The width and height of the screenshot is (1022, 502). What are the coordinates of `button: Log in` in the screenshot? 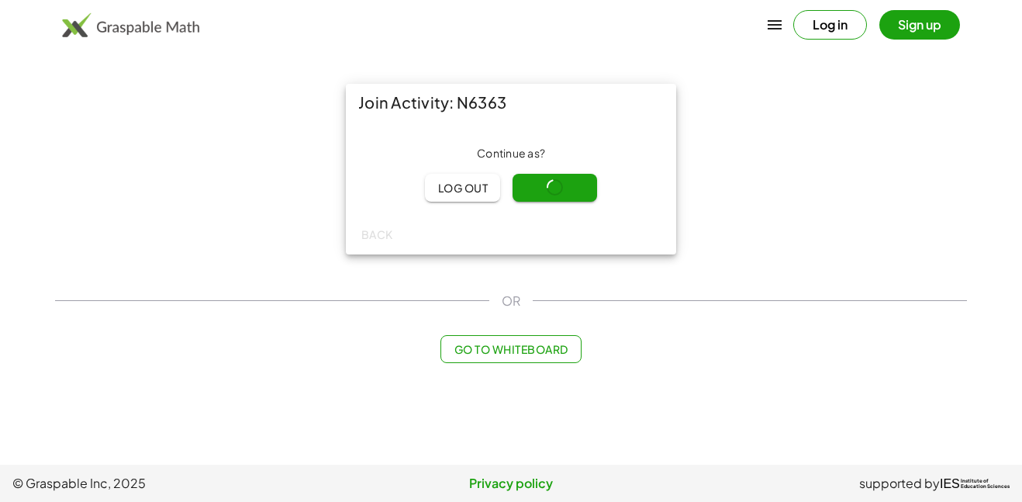 It's located at (830, 25).